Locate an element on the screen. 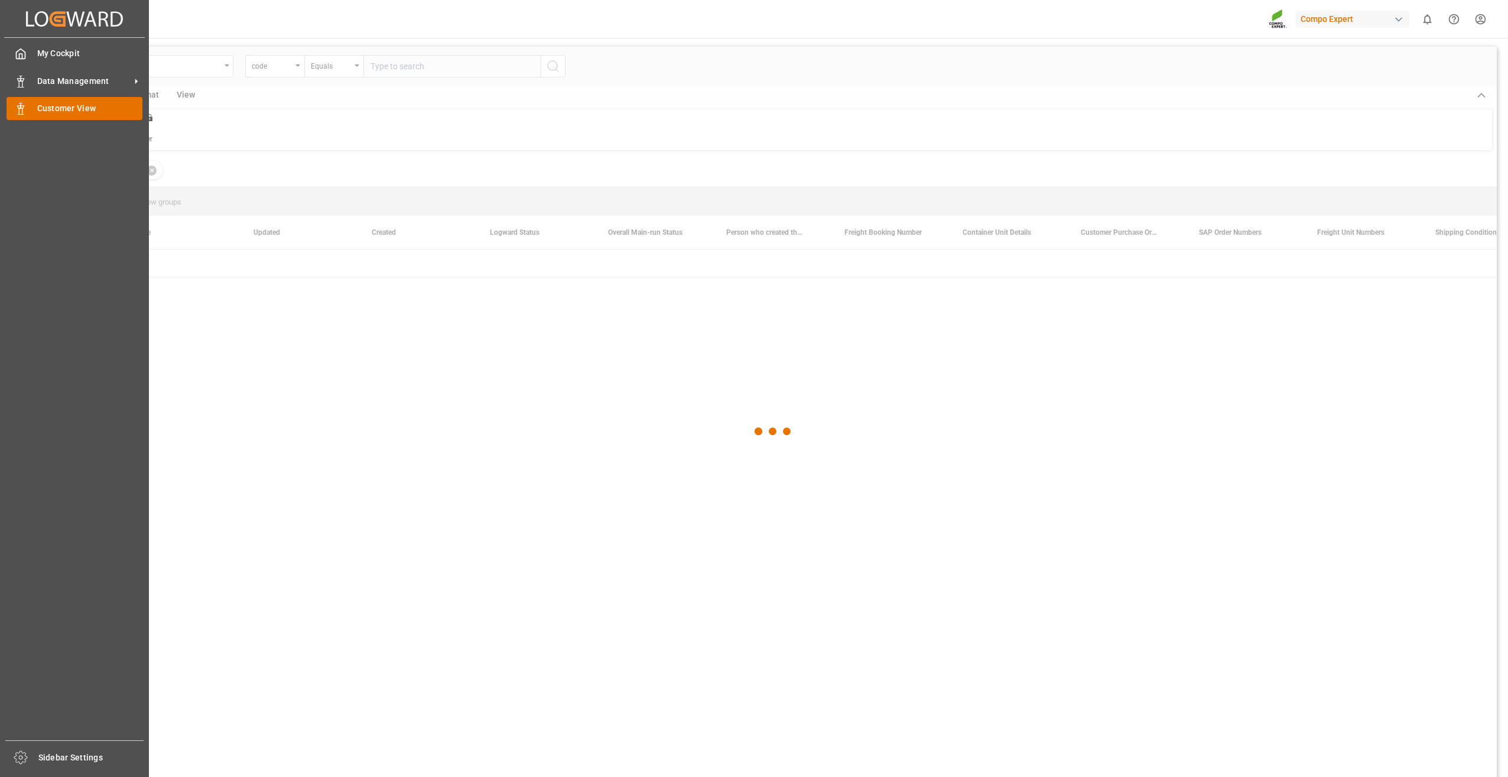 Image resolution: width=1508 pixels, height=777 pixels. span: Sidebar Settings is located at coordinates (91, 757).